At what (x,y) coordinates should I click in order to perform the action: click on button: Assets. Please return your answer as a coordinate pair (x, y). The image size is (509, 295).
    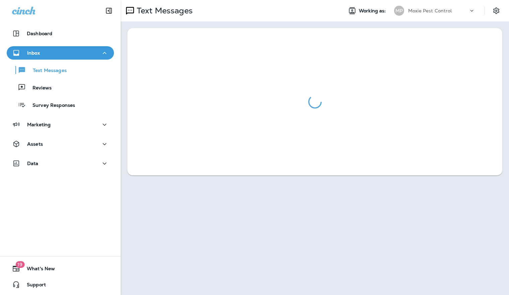
    Looking at the image, I should click on (60, 144).